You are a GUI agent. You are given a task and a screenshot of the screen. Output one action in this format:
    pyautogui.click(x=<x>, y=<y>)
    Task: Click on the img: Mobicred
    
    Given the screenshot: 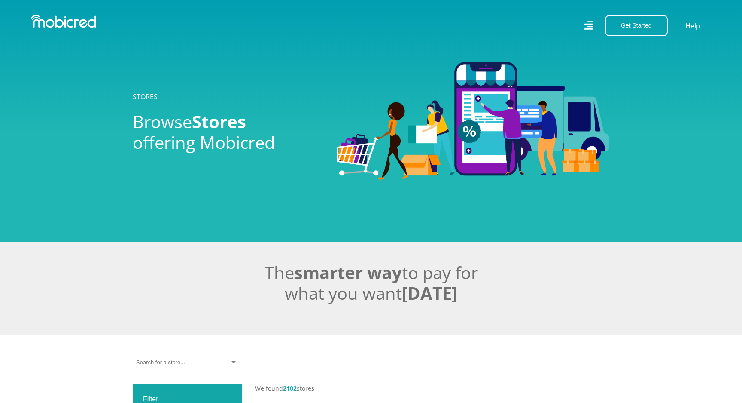 What is the action you would take?
    pyautogui.click(x=64, y=21)
    